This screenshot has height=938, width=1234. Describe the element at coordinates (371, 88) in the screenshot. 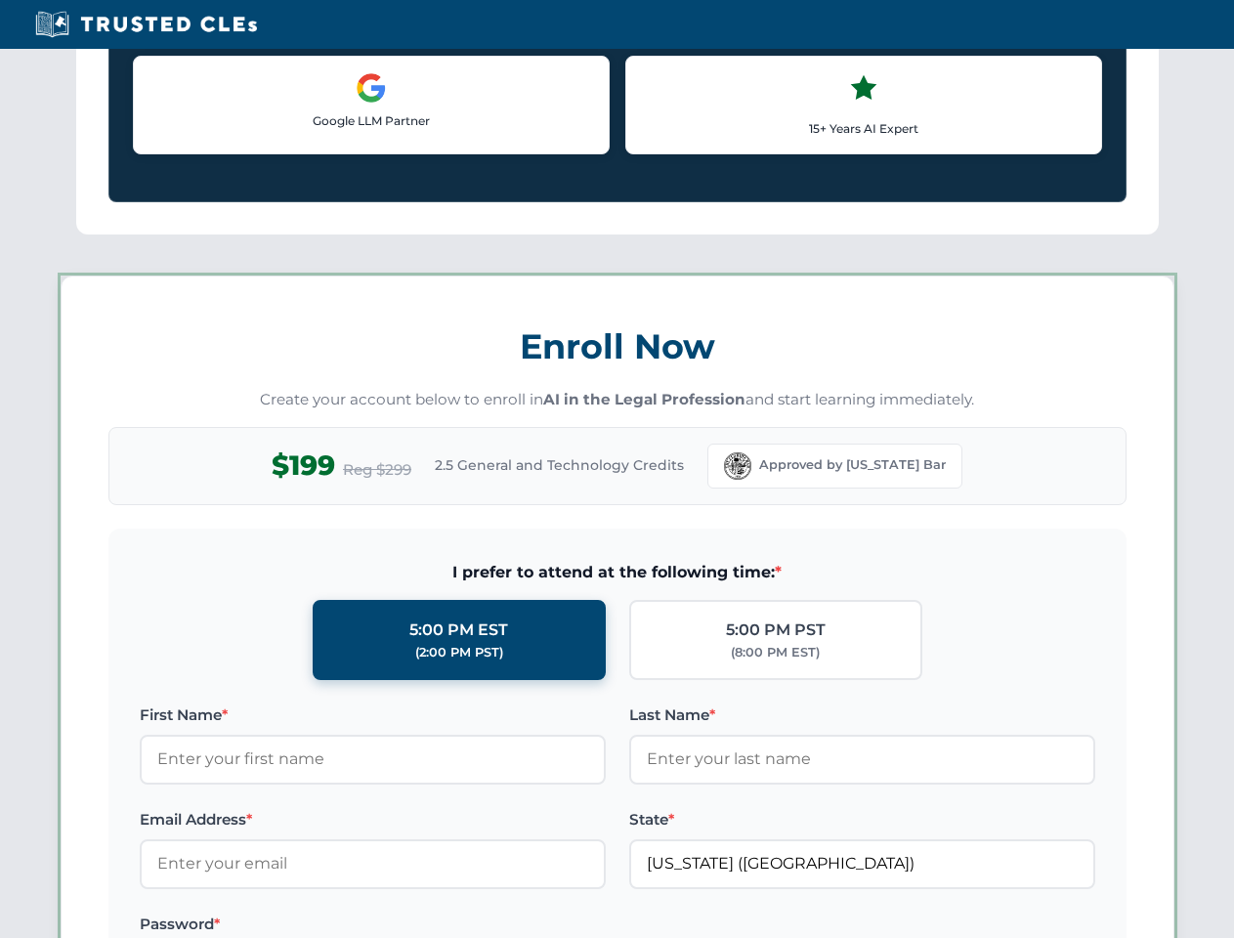

I see `img: Google` at that location.